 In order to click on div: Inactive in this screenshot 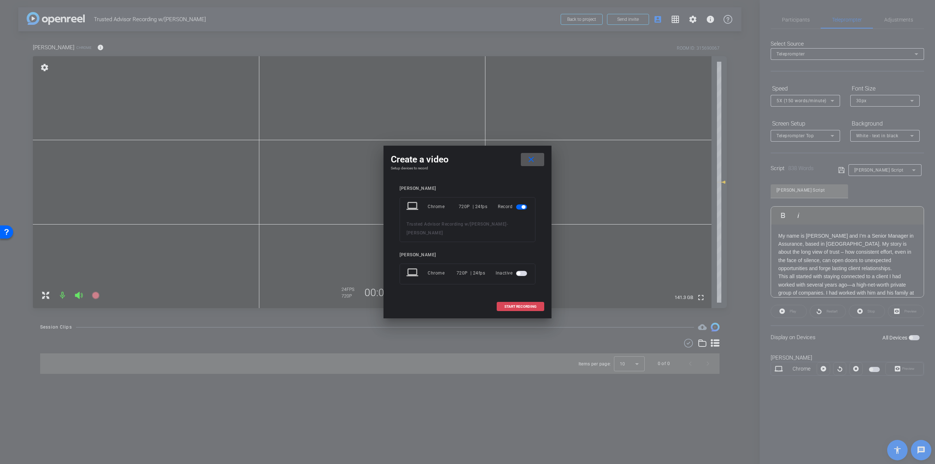, I will do `click(512, 273)`.